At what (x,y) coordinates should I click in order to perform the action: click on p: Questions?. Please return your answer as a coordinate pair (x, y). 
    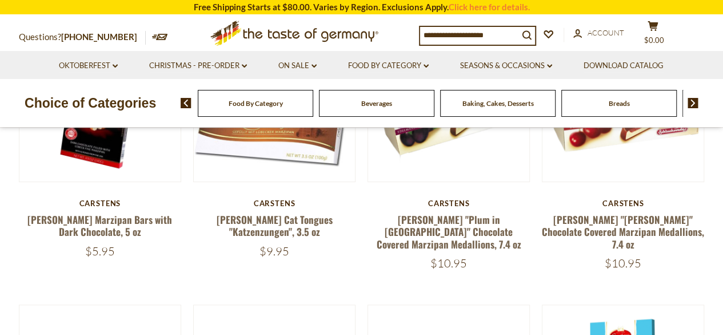
    Looking at the image, I should click on (82, 37).